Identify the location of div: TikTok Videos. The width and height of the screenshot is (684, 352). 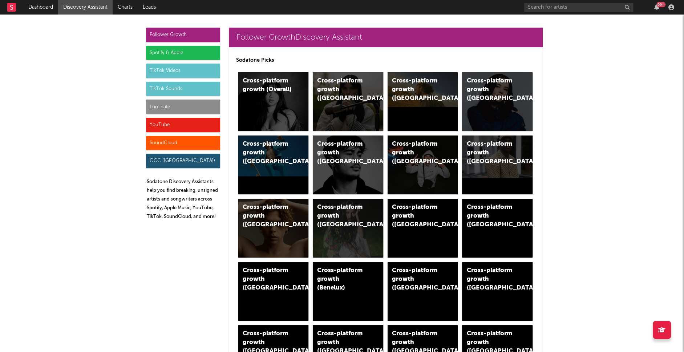
(183, 71).